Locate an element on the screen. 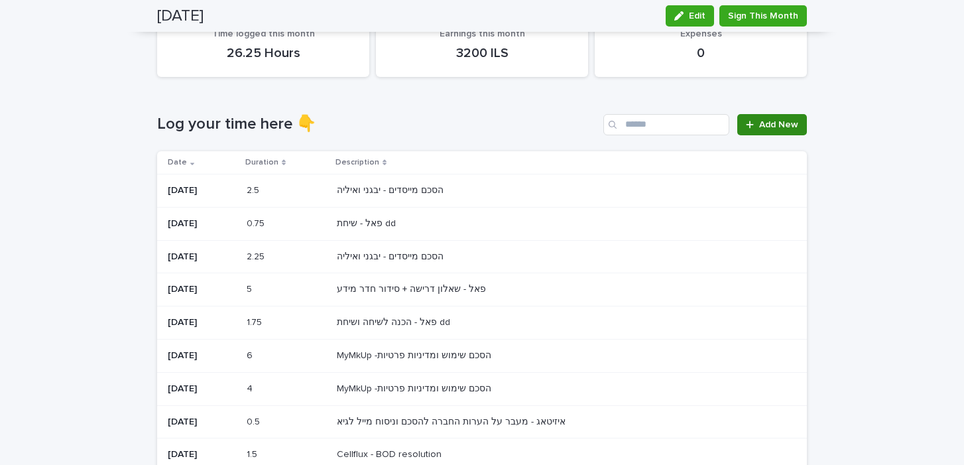 The image size is (964, 465). span: Add New is located at coordinates (779, 125).